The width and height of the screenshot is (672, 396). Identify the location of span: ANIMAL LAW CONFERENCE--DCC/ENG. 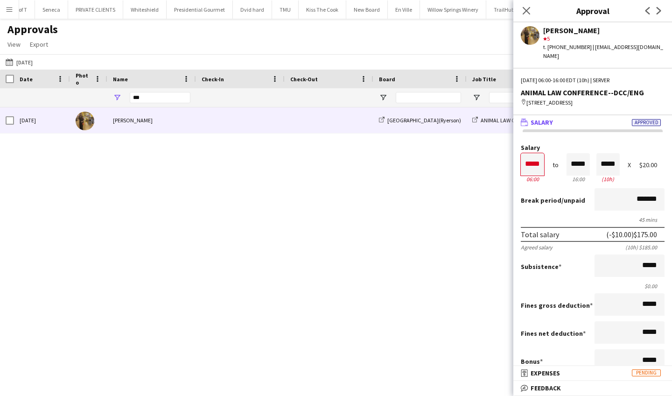
(525, 120).